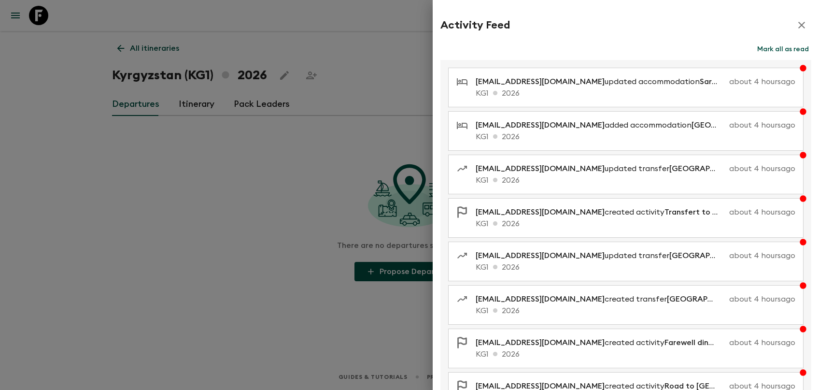 The image size is (819, 390). Describe the element at coordinates (709, 212) in the screenshot. I see `span: Transfert to the Airport` at that location.